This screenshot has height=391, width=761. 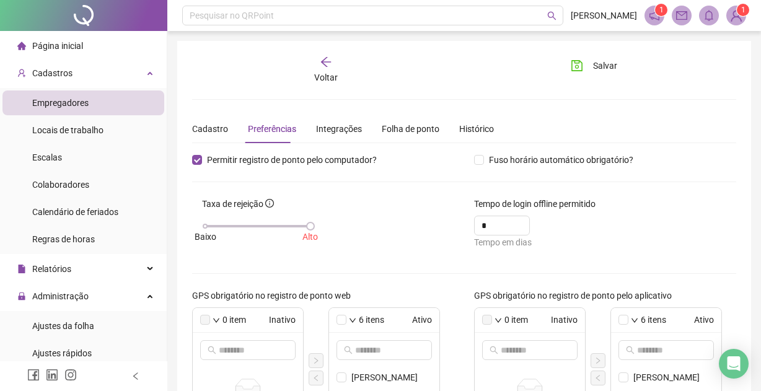 I want to click on span: lock, so click(x=22, y=296).